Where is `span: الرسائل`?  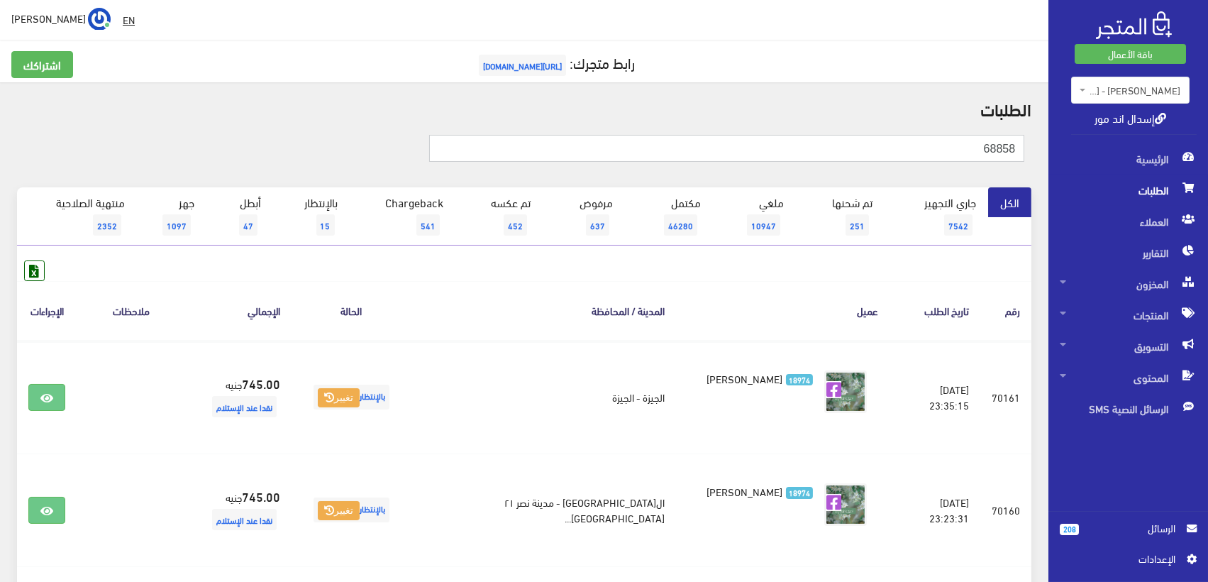
span: الرسائل is located at coordinates (1133, 528).